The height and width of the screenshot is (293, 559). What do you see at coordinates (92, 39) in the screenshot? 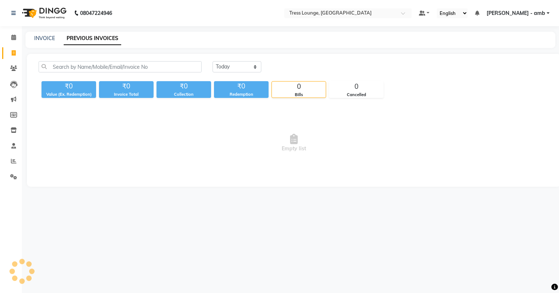
I see `a: PREVIOUS INVOICES` at bounding box center [92, 39].